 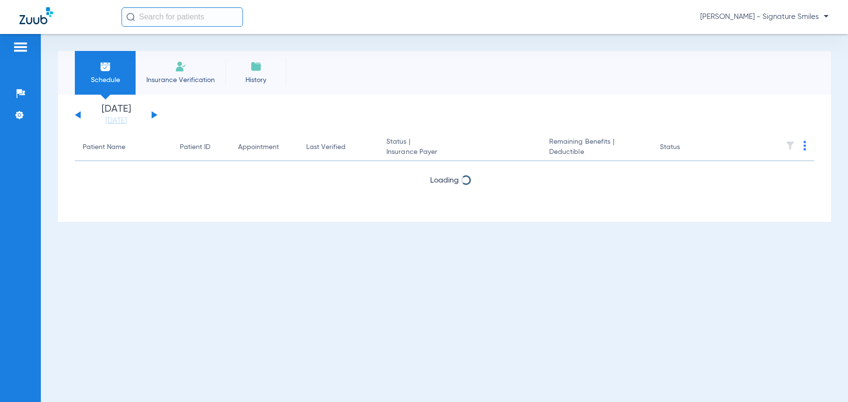 What do you see at coordinates (182, 17) in the screenshot?
I see `input: Search for patients` at bounding box center [182, 17].